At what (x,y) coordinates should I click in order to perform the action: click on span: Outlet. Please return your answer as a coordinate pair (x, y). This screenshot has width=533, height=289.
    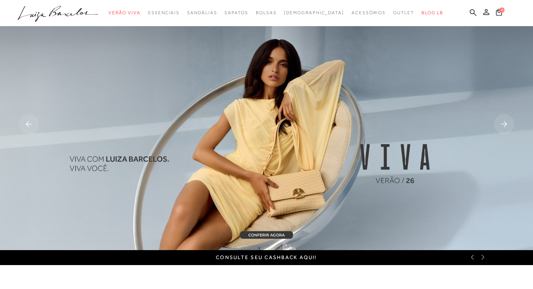
    Looking at the image, I should click on (404, 13).